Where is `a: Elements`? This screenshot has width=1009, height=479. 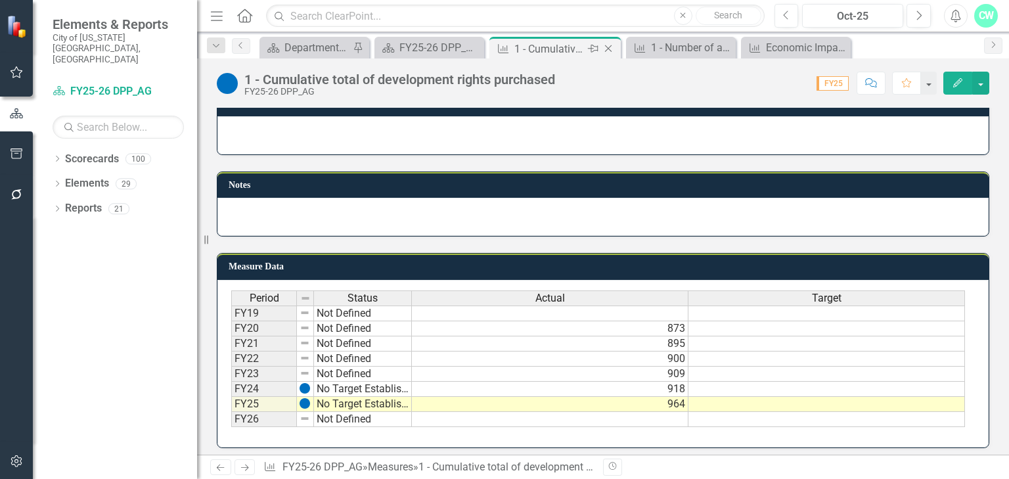 a: Elements is located at coordinates (87, 183).